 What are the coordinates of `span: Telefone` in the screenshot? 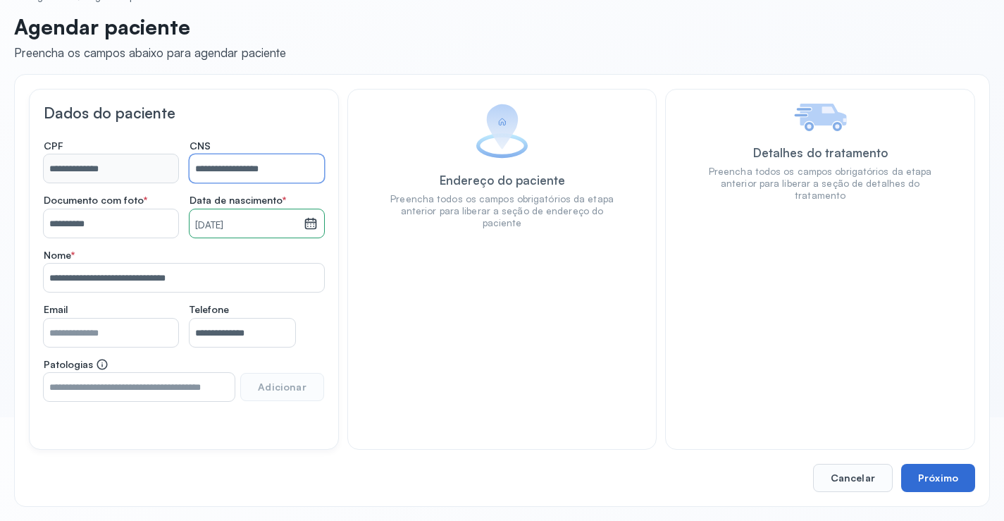 It's located at (209, 309).